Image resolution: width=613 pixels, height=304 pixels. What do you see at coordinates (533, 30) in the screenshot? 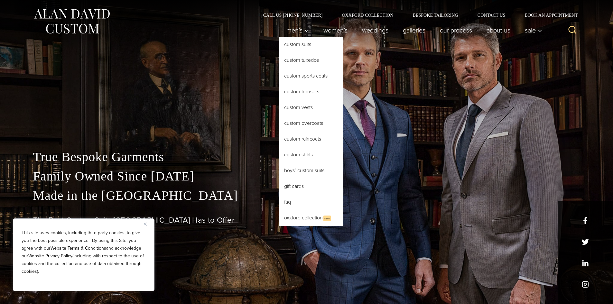
I see `span: Sale` at bounding box center [533, 30].